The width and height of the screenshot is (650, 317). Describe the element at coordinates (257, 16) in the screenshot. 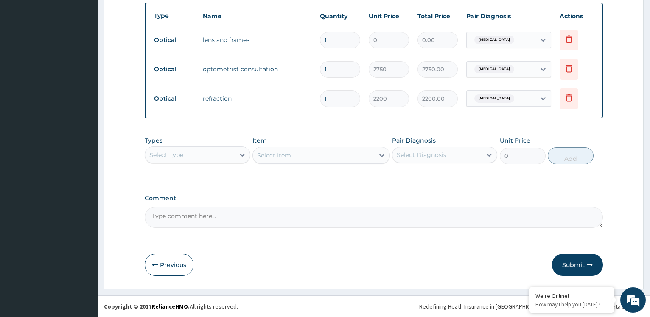

I see `th: Name` at that location.